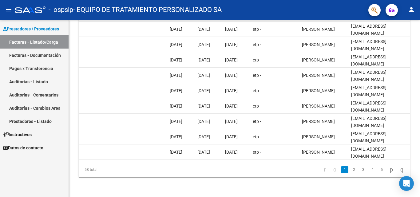 This screenshot has height=197, width=420. Describe the element at coordinates (406, 184) in the screenshot. I see `div: Open Intercom Messenger` at that location.